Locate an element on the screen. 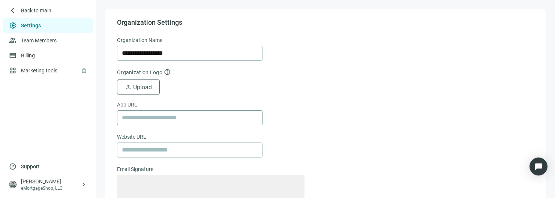 The image size is (555, 198). span: Website URL is located at coordinates (132, 137).